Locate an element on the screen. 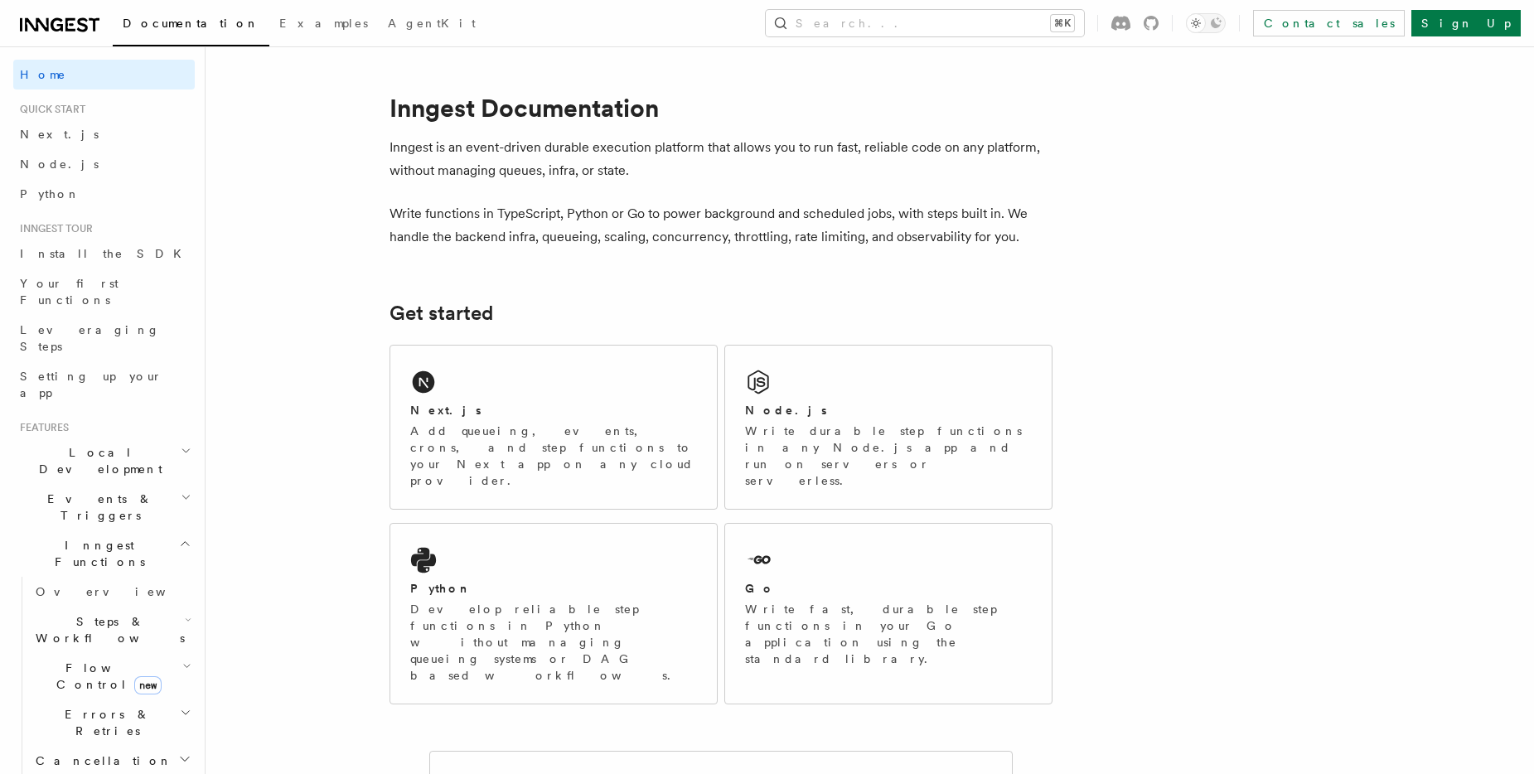 The image size is (1534, 774). span: Inngest Functions is located at coordinates (96, 553).